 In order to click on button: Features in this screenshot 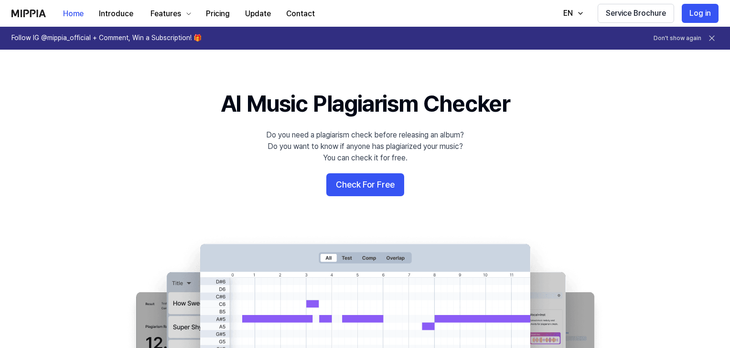, I will do `click(170, 14)`.